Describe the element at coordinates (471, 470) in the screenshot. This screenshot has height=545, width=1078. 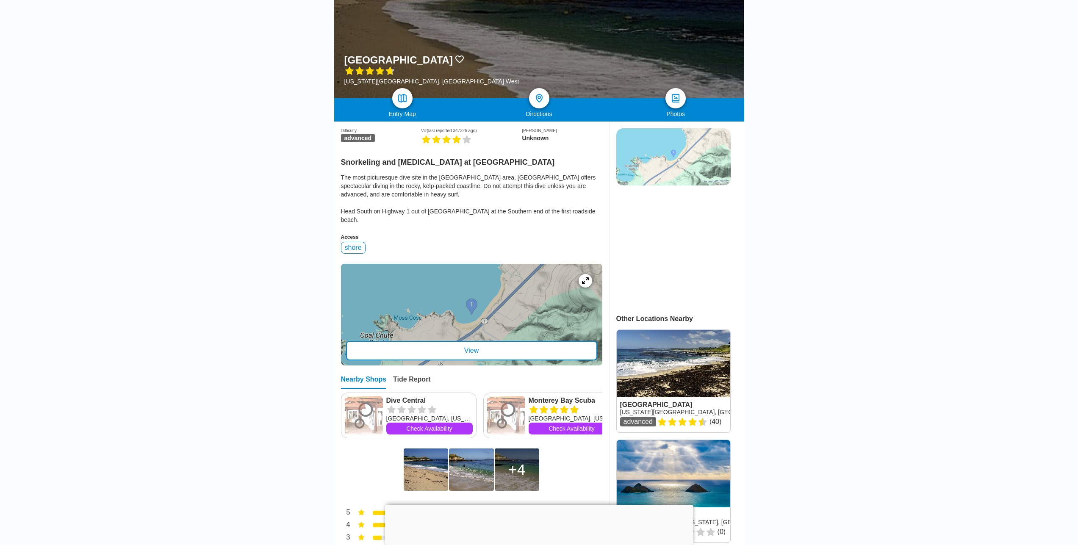
I see `img: Monastery Beach South` at that location.